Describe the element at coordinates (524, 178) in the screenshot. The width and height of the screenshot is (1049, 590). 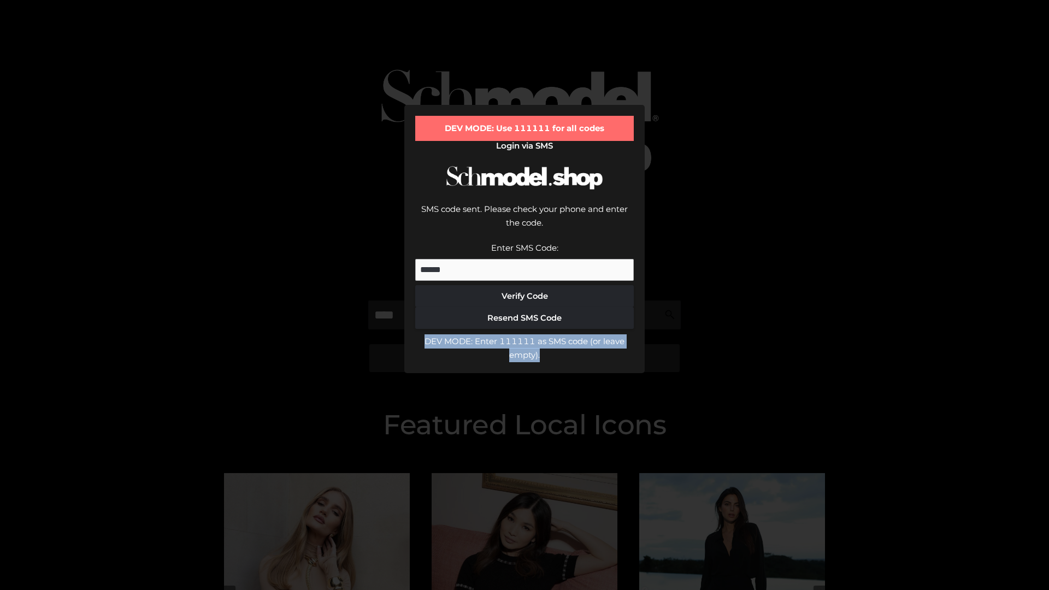
I see `img: Schmodel Logo` at that location.